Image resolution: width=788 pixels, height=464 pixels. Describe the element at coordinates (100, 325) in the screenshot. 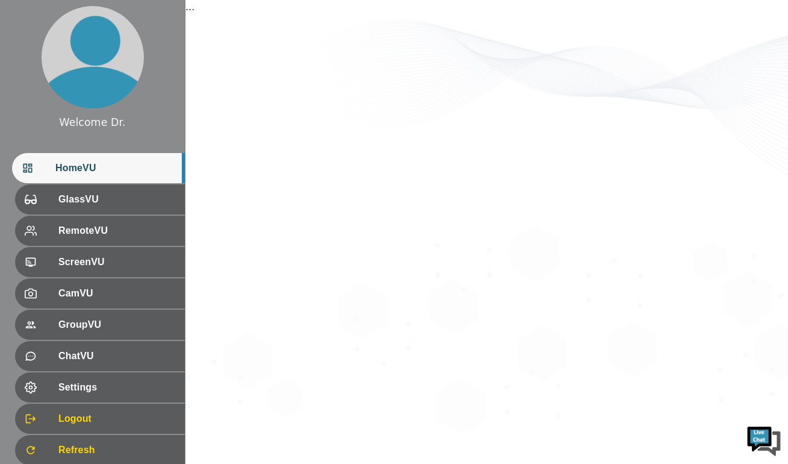

I see `div: GroupVU` at that location.